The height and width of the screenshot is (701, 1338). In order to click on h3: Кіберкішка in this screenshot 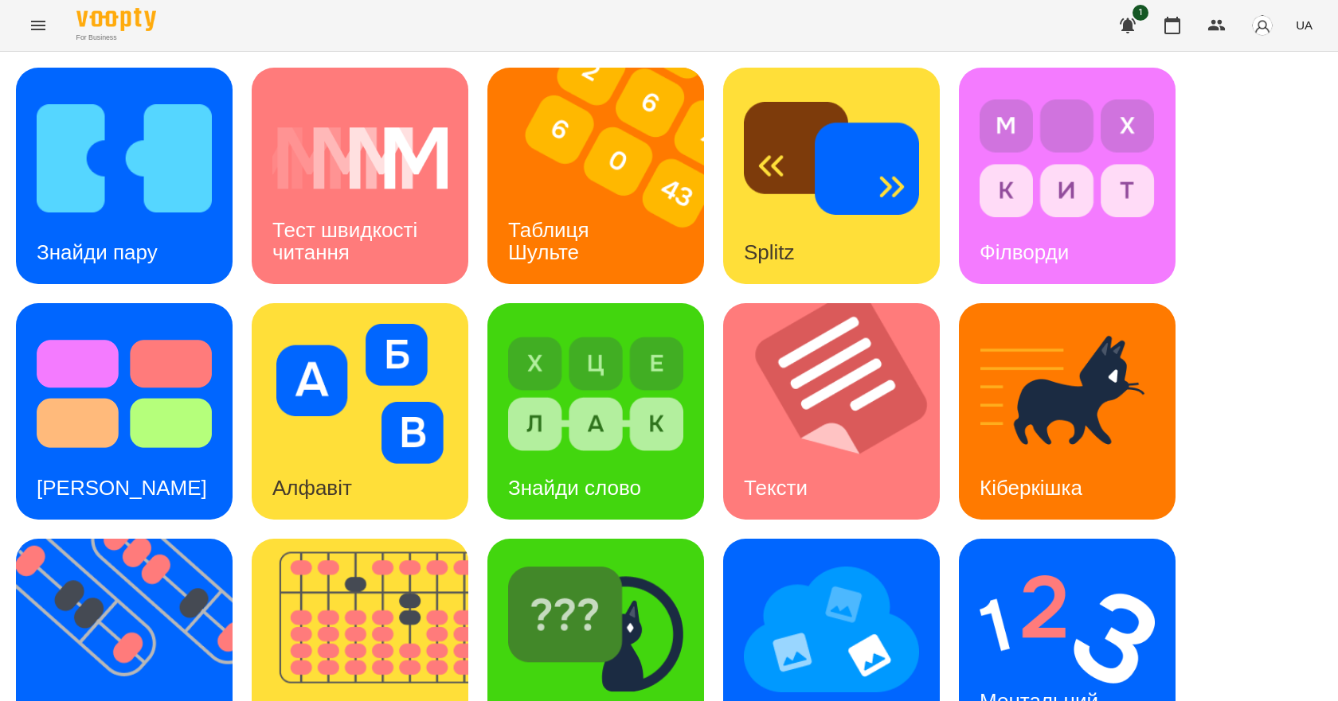, I will do `click(1030, 488)`.